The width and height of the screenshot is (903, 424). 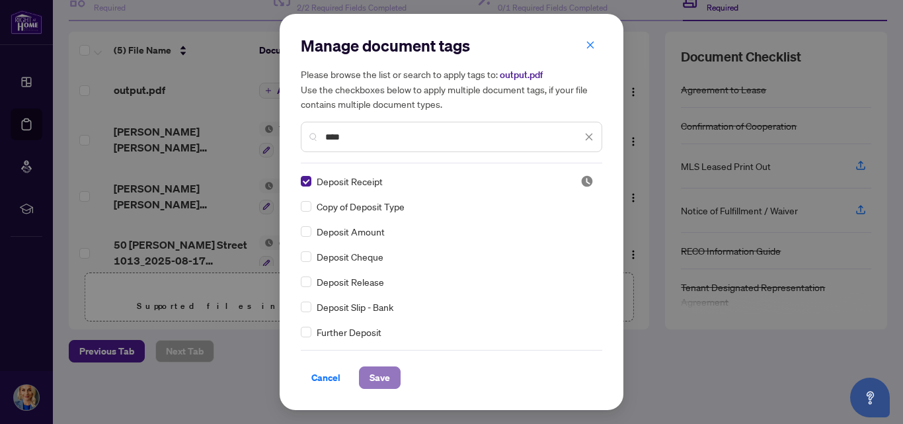 What do you see at coordinates (326, 377) in the screenshot?
I see `button: Cancel` at bounding box center [326, 377].